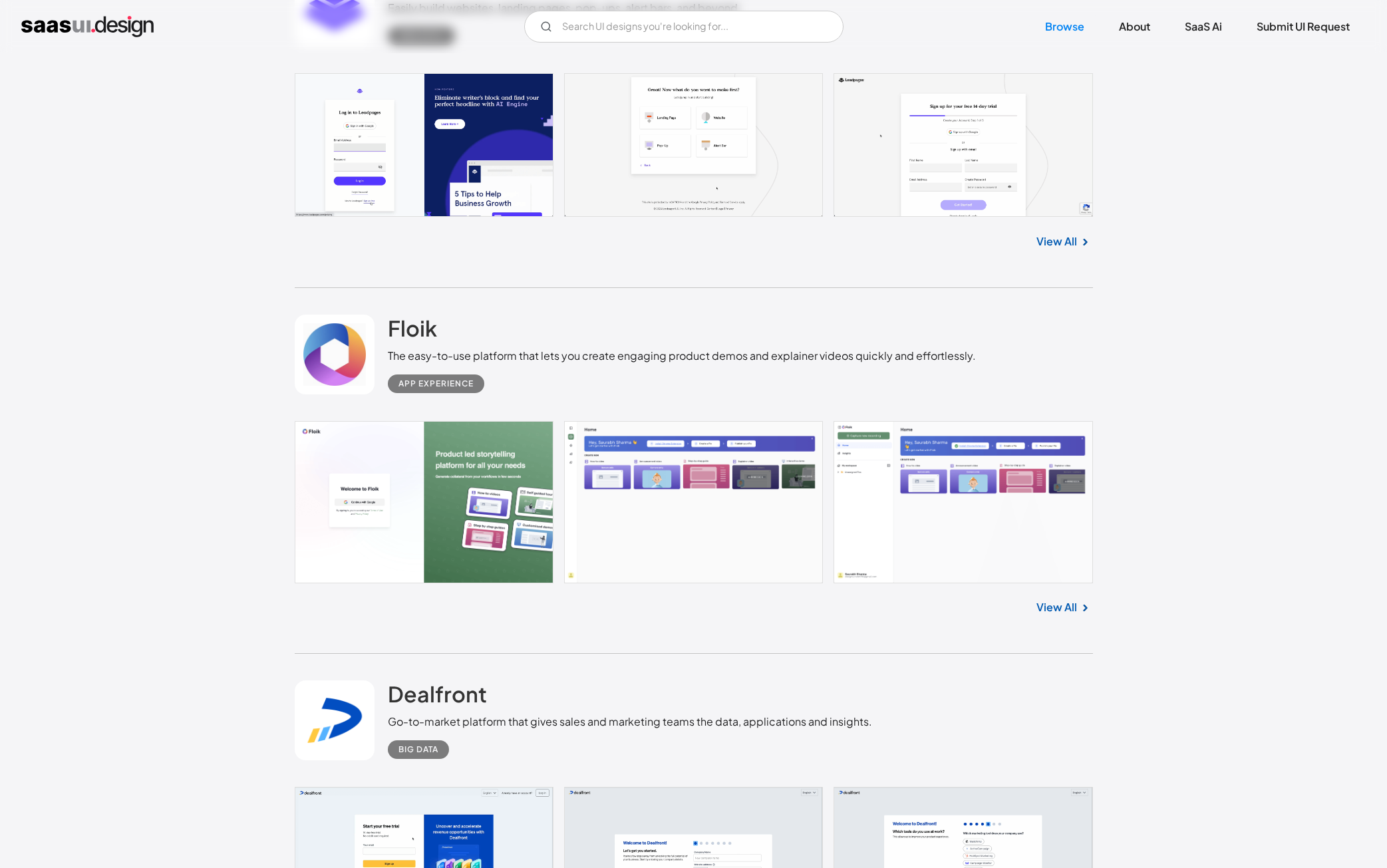  What do you see at coordinates (684, 27) in the screenshot?
I see `input: Search UI designs you're looking for...` at bounding box center [684, 27].